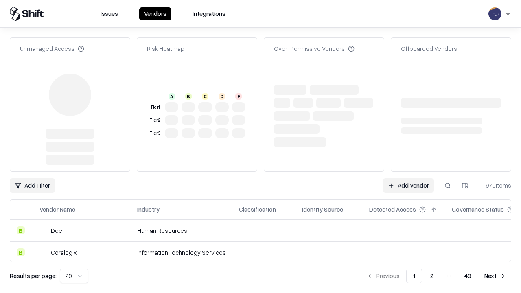 The width and height of the screenshot is (521, 293). Describe the element at coordinates (468, 276) in the screenshot. I see `button: 49` at that location.